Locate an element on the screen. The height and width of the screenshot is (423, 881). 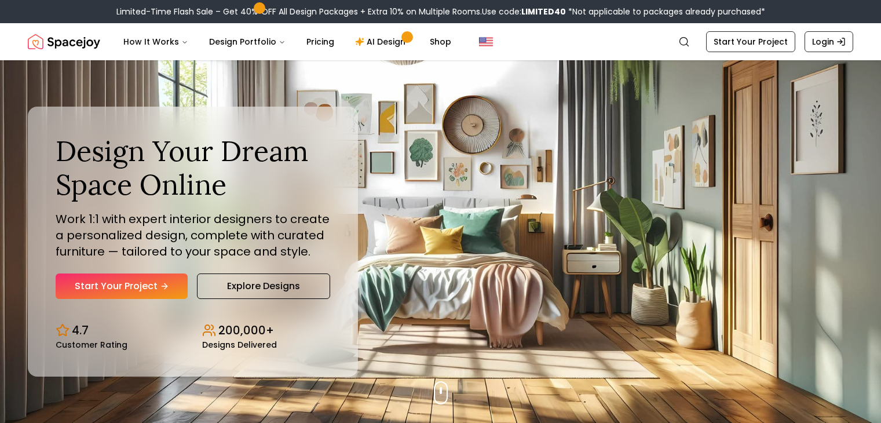
img: United States is located at coordinates (486, 42).